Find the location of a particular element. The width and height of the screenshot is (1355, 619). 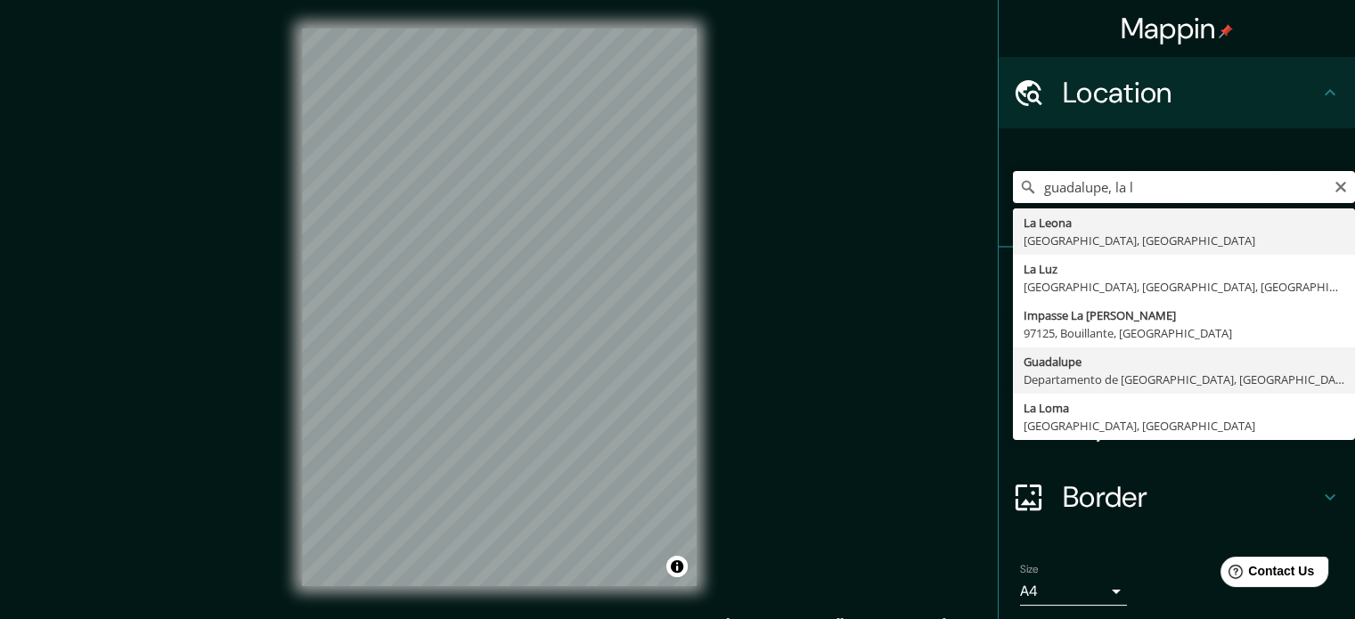

div: Style is located at coordinates (1177, 355).